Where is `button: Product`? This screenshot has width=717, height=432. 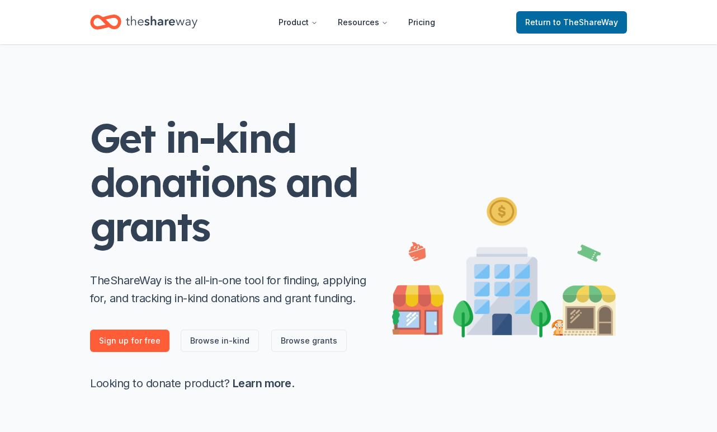 button: Product is located at coordinates (298, 22).